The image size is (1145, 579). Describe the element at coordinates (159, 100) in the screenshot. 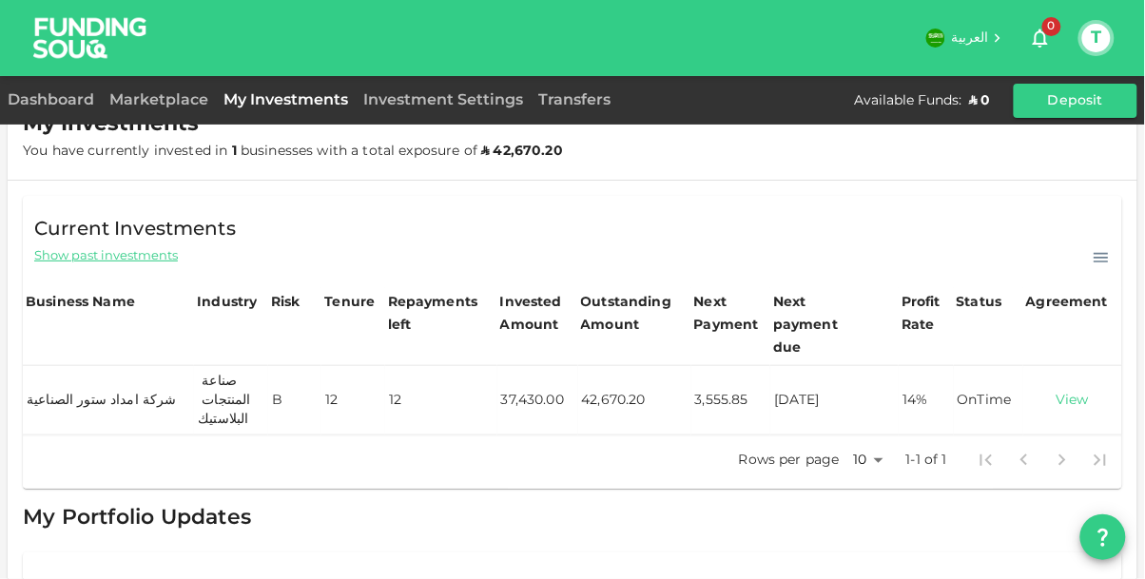

I see `a: Marketplace` at that location.